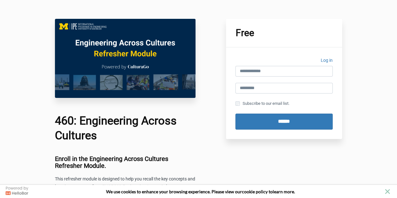  I want to click on span: Engineering Across Cultures, so click(149, 186).